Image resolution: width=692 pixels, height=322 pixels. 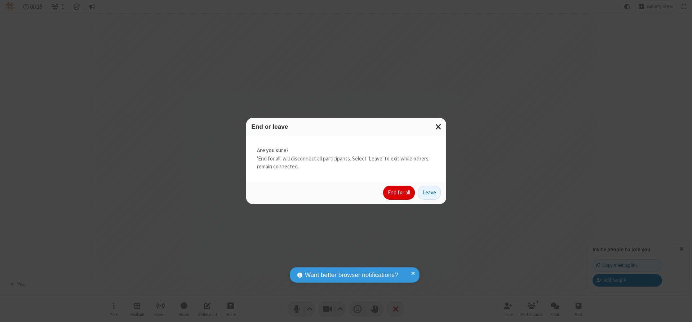 I want to click on button: Close modal, so click(x=439, y=126).